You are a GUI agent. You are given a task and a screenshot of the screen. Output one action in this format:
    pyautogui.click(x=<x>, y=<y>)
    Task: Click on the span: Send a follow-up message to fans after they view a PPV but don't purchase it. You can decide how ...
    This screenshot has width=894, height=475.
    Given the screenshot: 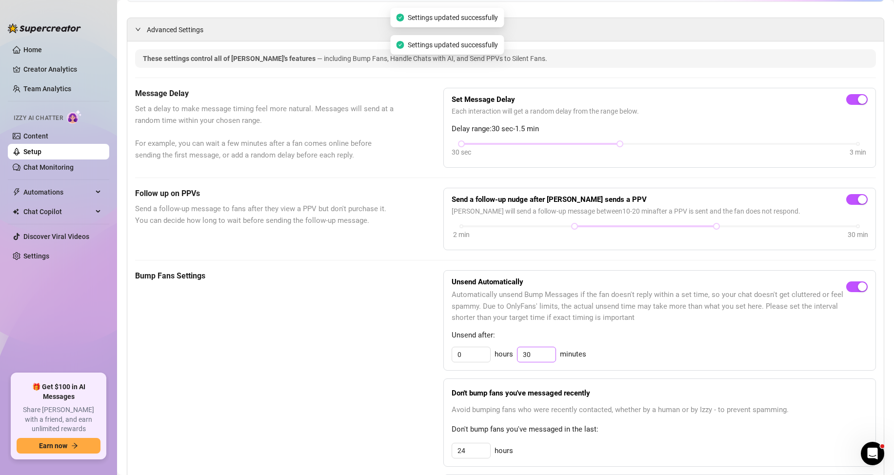 What is the action you would take?
    pyautogui.click(x=265, y=215)
    